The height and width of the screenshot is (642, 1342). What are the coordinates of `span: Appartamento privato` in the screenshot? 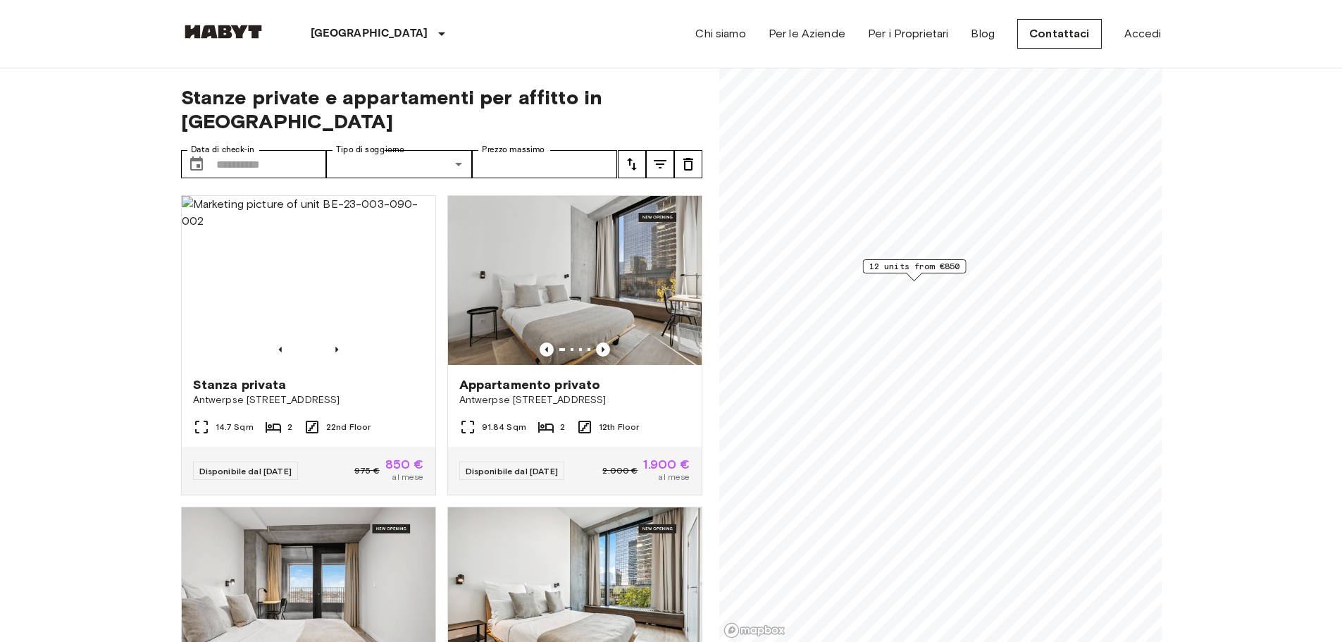 It's located at (530, 385).